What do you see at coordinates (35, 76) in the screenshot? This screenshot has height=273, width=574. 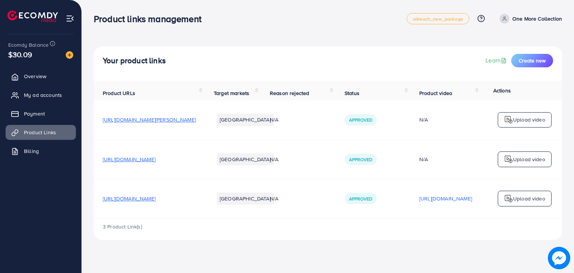 I see `span: Overview` at bounding box center [35, 76].